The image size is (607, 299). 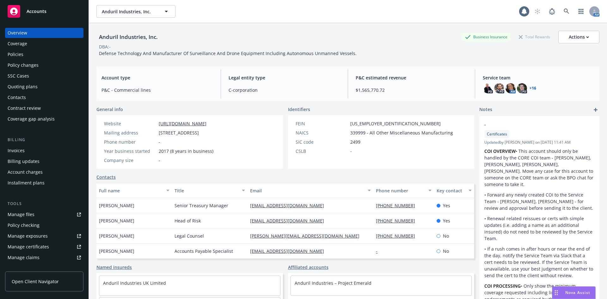 I want to click on span: 2499, so click(x=356, y=142).